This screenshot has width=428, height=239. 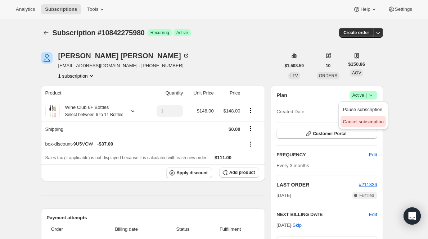 I want to click on span: Subscription #10842275980, so click(x=99, y=33).